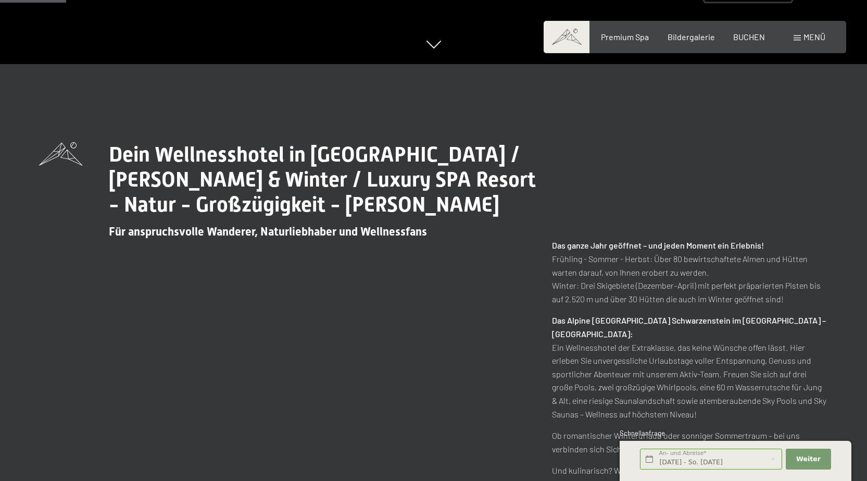 This screenshot has width=867, height=481. I want to click on span: Schnellanfrage, so click(642, 433).